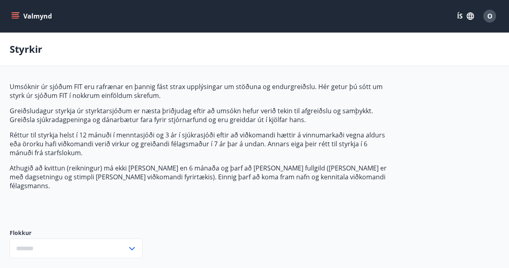 The image size is (509, 268). Describe the element at coordinates (490, 16) in the screenshot. I see `button: O` at that location.